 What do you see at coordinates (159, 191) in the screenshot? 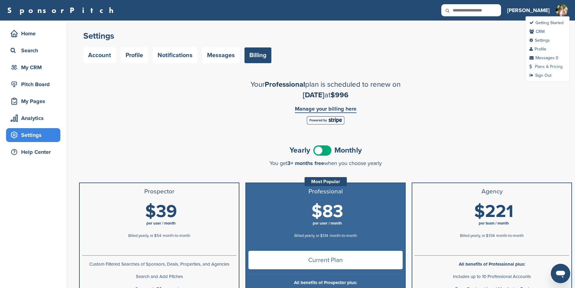
I see `h3: Prospector` at bounding box center [159, 191].